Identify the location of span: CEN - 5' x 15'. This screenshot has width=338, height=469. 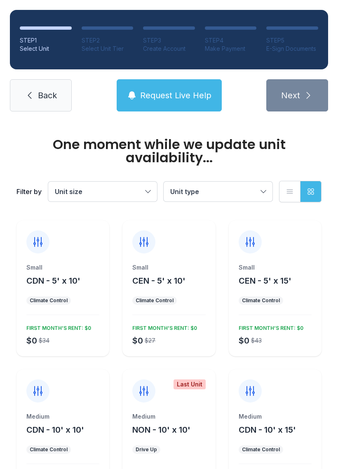
(265, 280).